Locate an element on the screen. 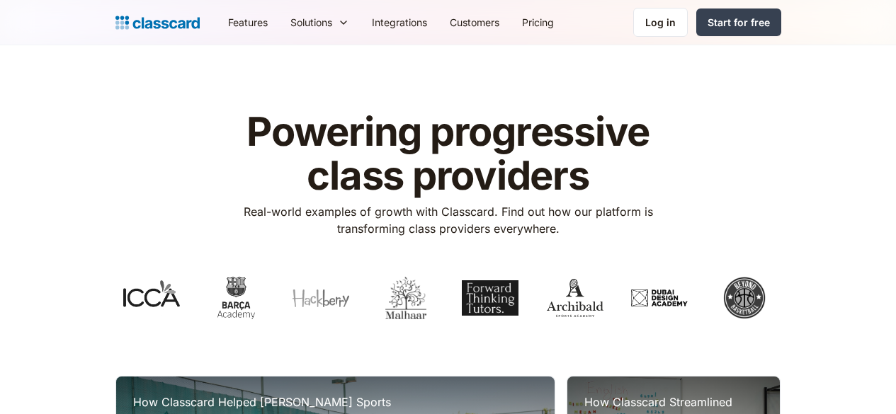 The height and width of the screenshot is (414, 896). a: Features is located at coordinates (248, 22).